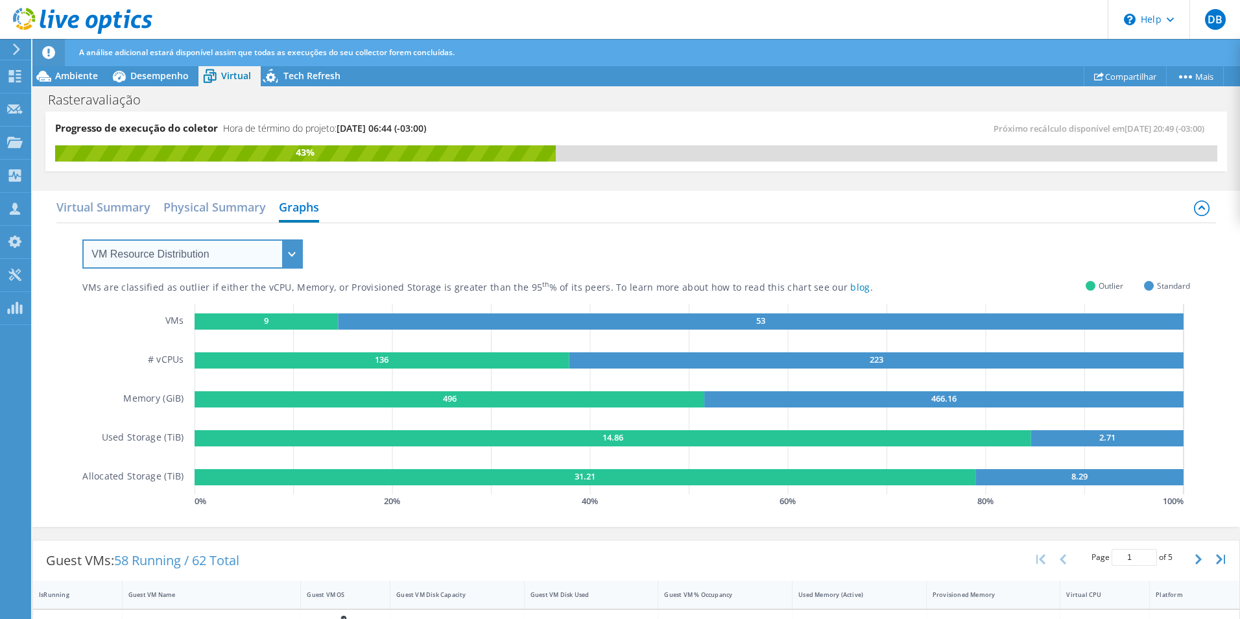 The image size is (1240, 619). Describe the element at coordinates (133, 477) in the screenshot. I see `h5: Allocated Storage (TiB)` at that location.